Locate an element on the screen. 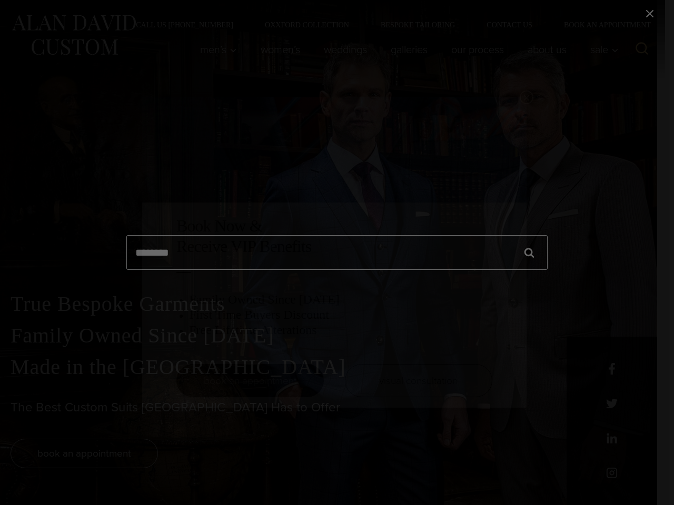  a: visual consultation is located at coordinates (419, 381).